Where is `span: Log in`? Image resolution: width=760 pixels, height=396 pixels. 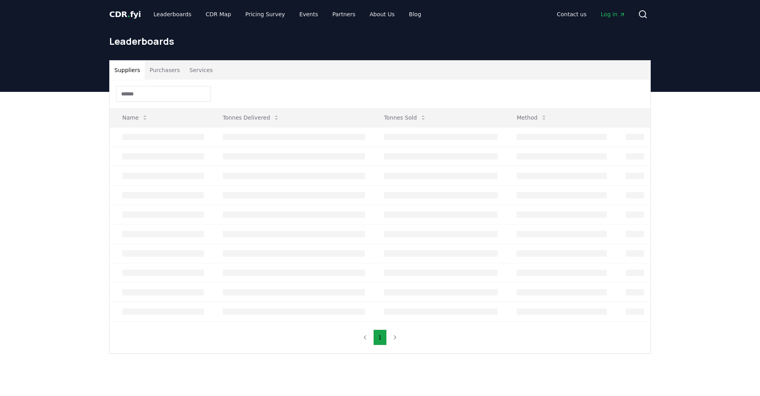 span: Log in is located at coordinates (613, 14).